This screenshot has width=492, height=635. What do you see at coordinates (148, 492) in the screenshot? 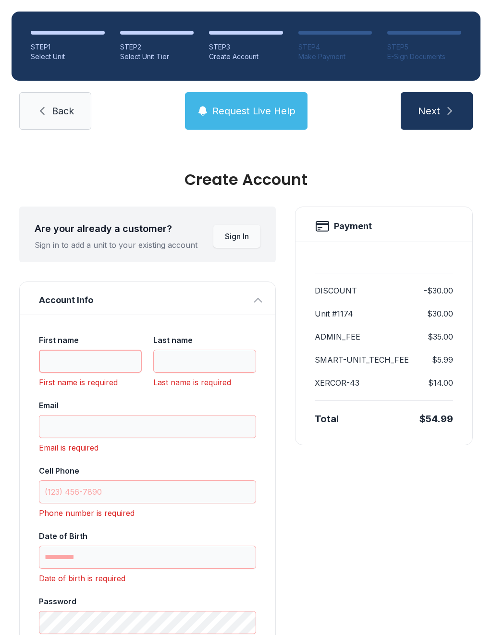
I see `input: Cell Phone` at bounding box center [148, 492].